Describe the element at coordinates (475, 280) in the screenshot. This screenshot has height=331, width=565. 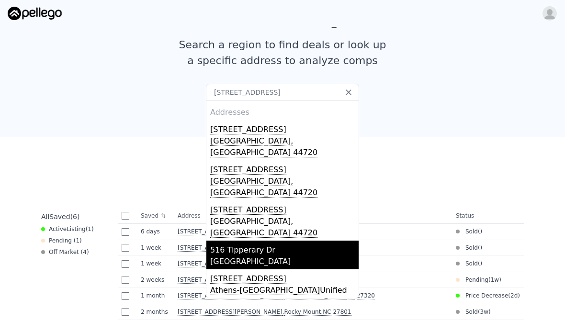
I see `span: Pending (` at that location.